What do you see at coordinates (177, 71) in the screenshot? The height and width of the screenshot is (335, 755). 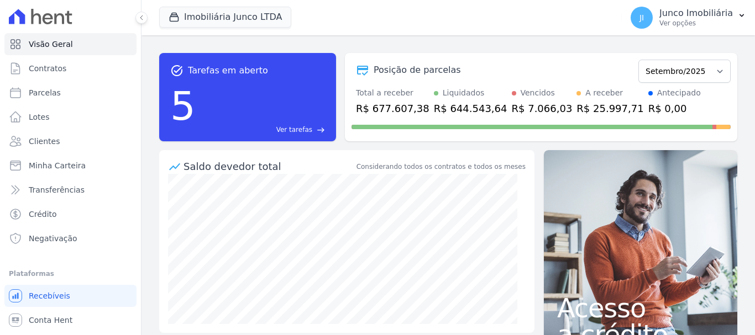 I see `span: task_alt` at bounding box center [177, 71].